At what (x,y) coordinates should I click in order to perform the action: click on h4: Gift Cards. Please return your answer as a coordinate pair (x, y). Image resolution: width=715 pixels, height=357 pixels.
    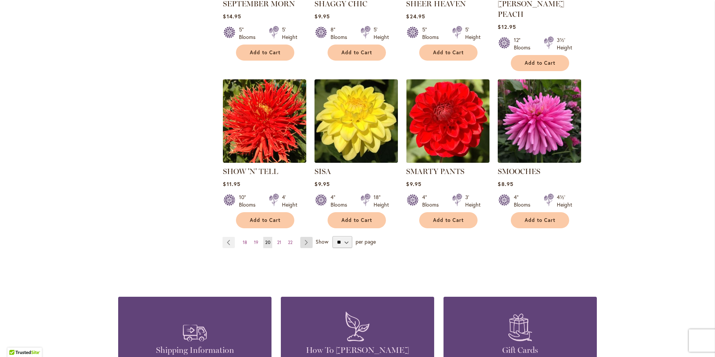
    Looking at the image, I should click on (520, 350).